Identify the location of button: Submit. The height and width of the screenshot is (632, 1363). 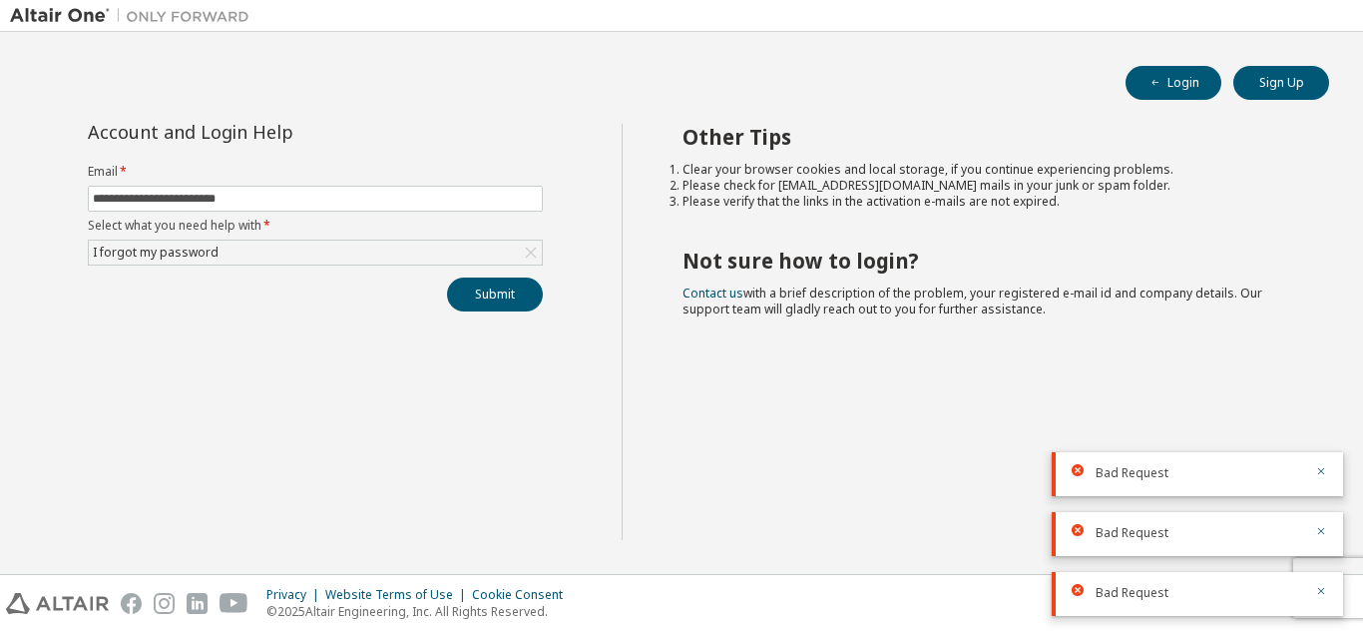
(495, 294).